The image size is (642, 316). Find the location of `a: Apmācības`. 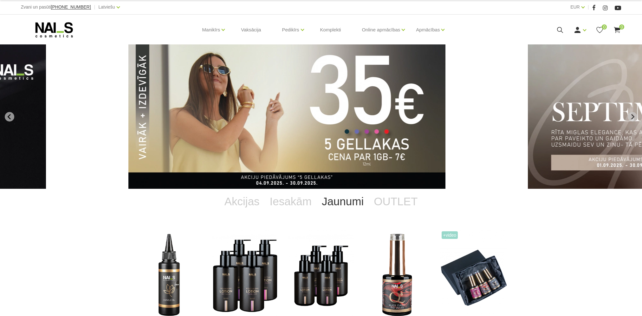

a: Apmācības is located at coordinates (428, 30).